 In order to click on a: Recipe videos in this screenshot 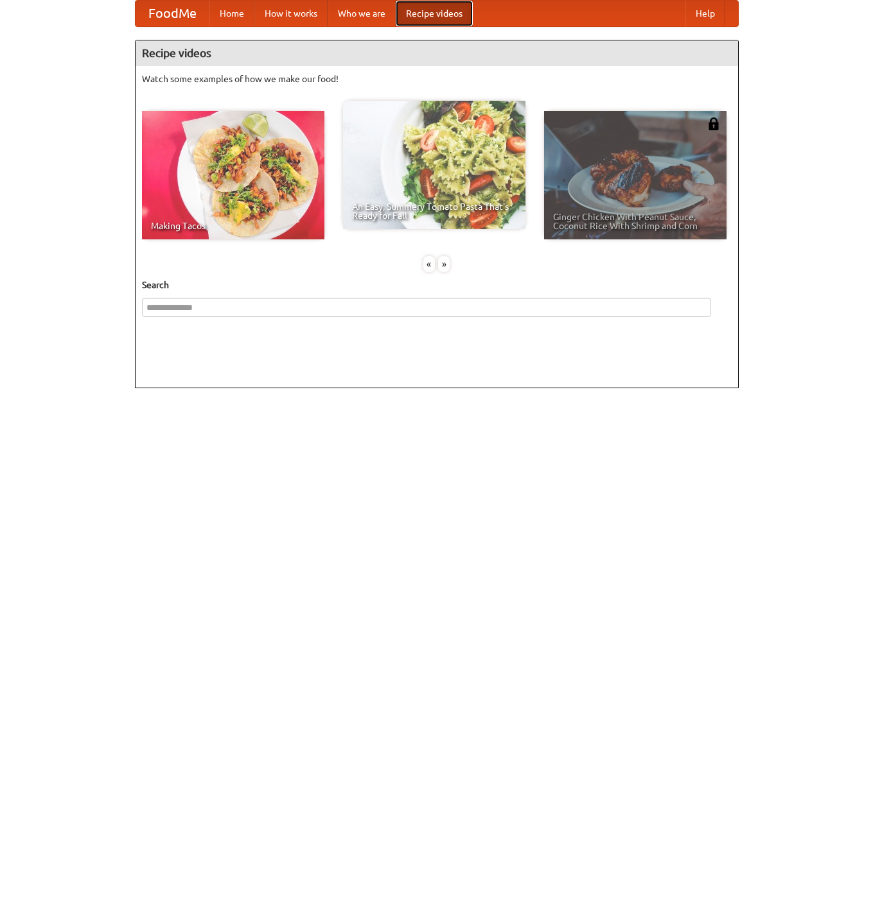, I will do `click(434, 13)`.